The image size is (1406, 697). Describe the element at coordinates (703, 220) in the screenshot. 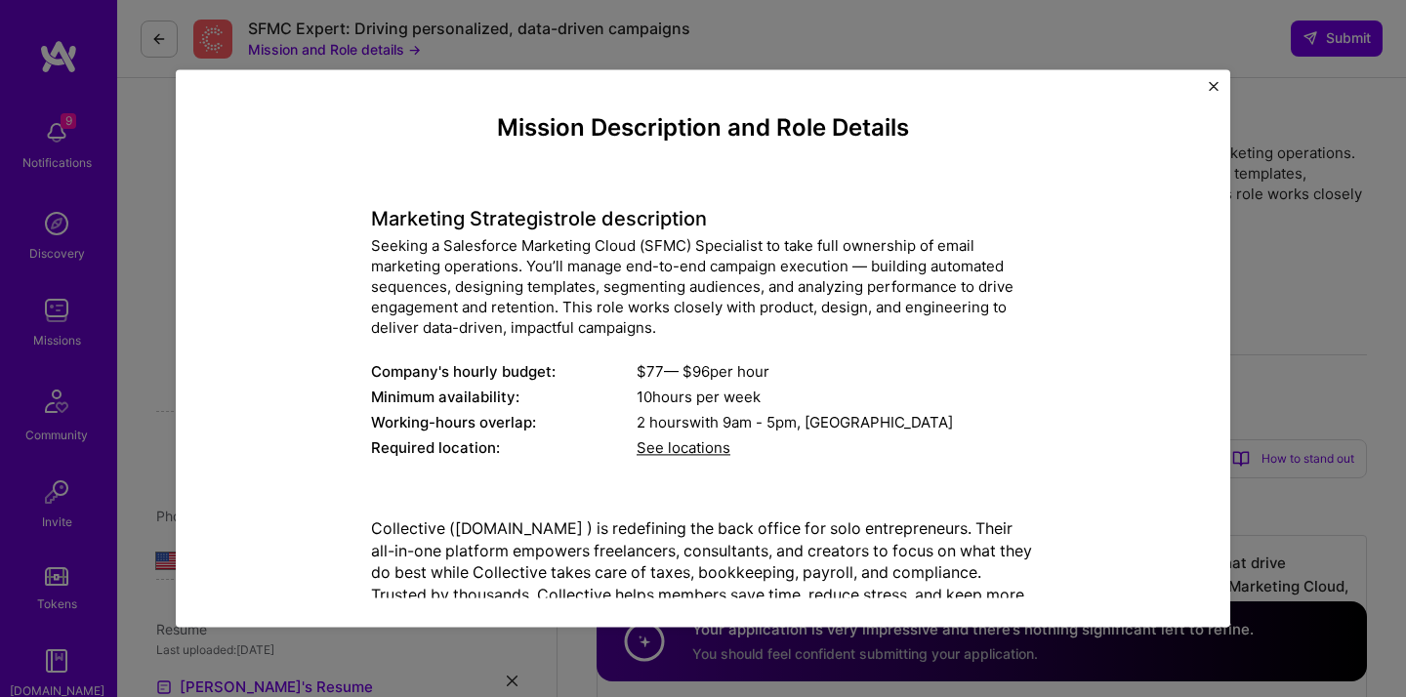

I see `h4: Marketing Strategist role description` at that location.